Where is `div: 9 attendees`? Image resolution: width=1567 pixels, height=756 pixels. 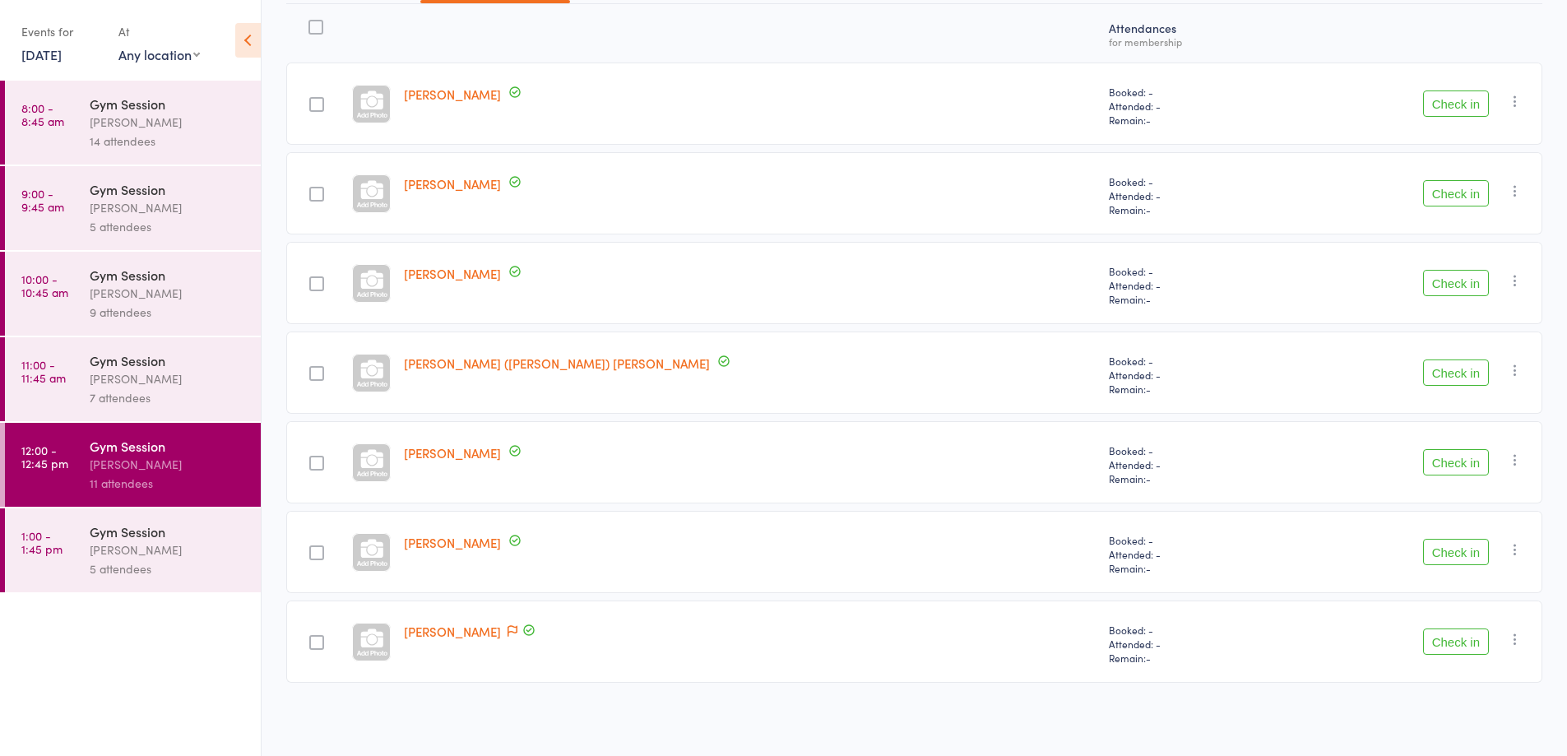
div: 9 attendees is located at coordinates (168, 312).